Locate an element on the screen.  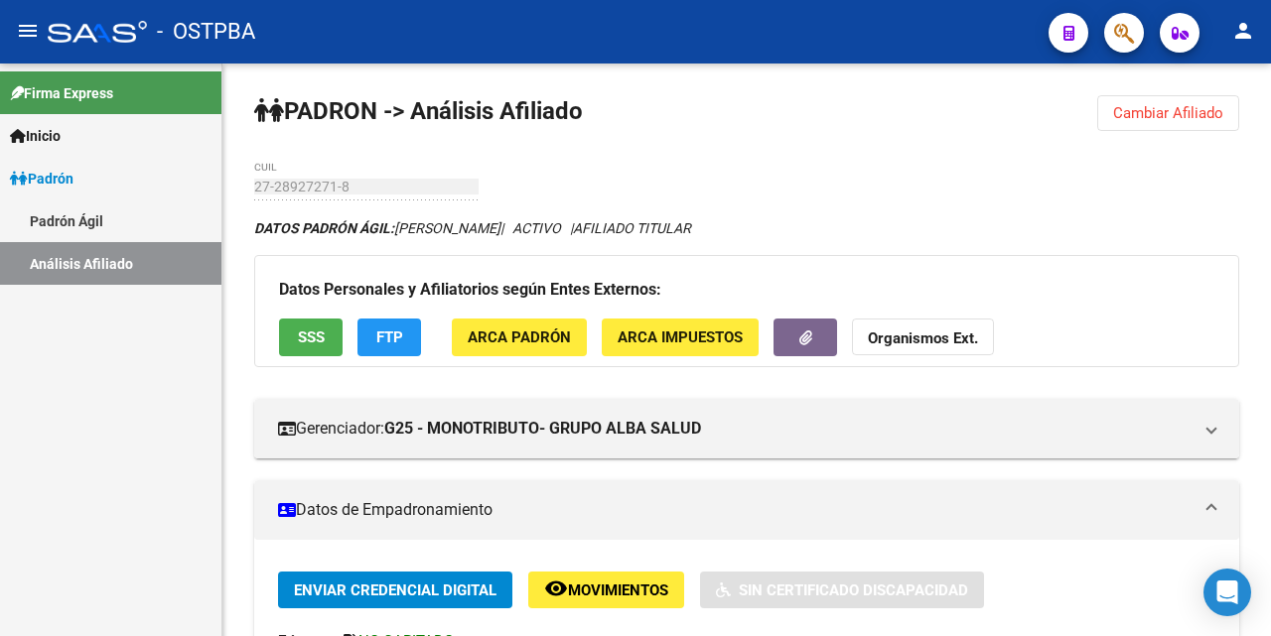
button: ARCA Impuestos is located at coordinates (680, 337).